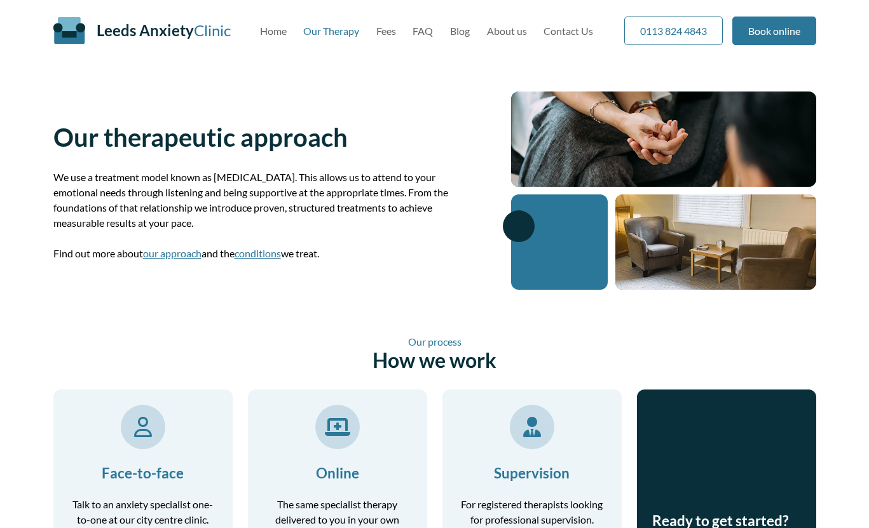 This screenshot has width=869, height=528. Describe the element at coordinates (143, 473) in the screenshot. I see `h3: Face-to-face` at that location.